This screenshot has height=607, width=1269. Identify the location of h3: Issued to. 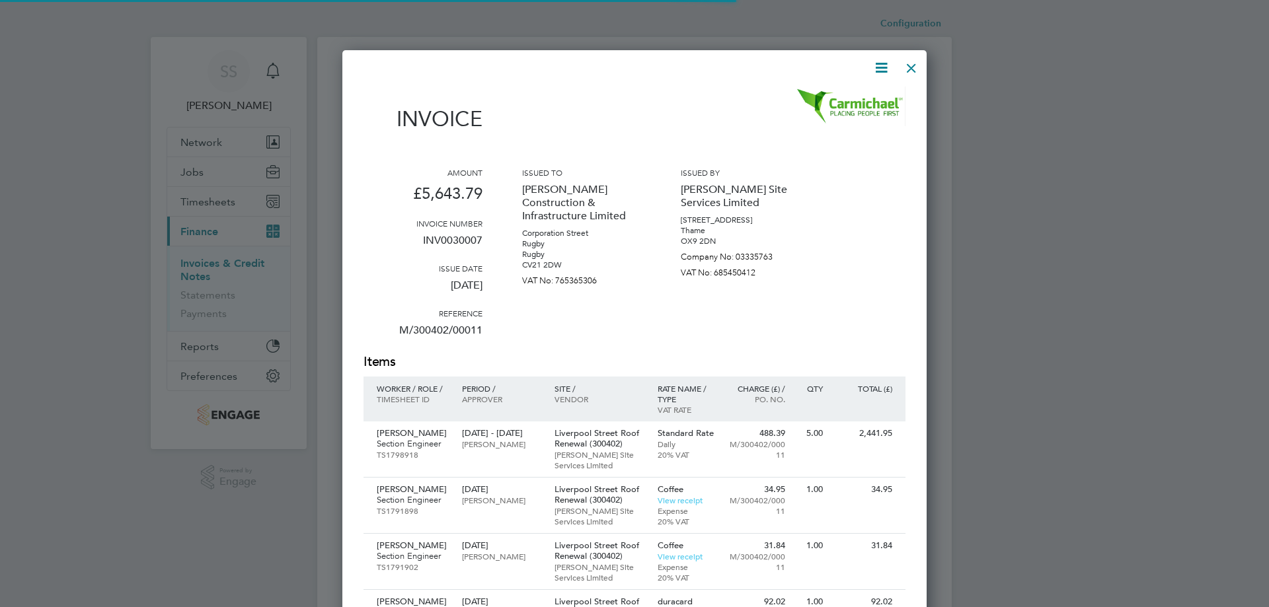
(582, 172).